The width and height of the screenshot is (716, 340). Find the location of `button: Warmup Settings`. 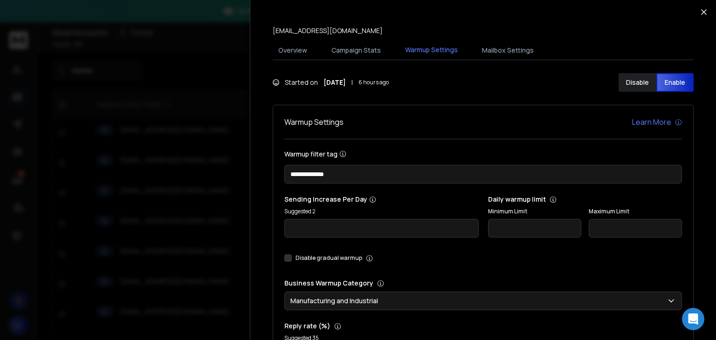

button: Warmup Settings is located at coordinates (431, 50).